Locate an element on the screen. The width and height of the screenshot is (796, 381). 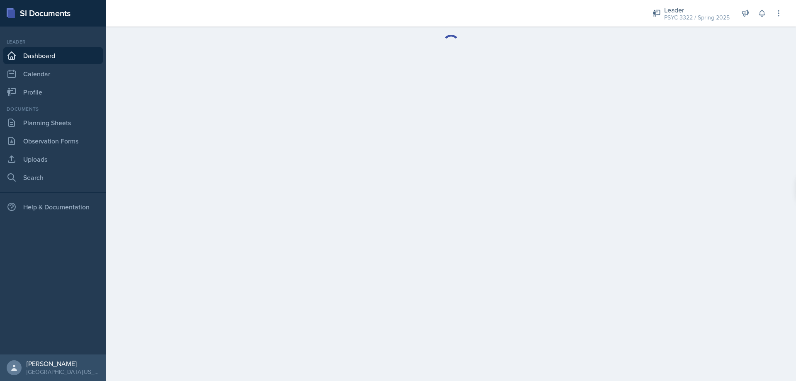
a: Uploads is located at coordinates (53, 159).